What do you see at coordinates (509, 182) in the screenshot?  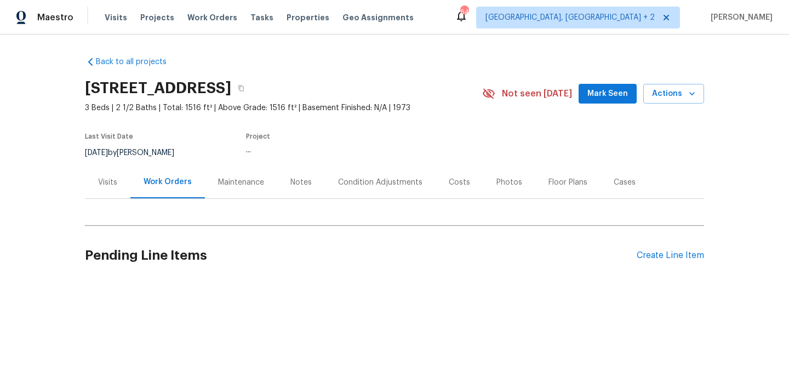 I see `div: Photos` at bounding box center [509, 182].